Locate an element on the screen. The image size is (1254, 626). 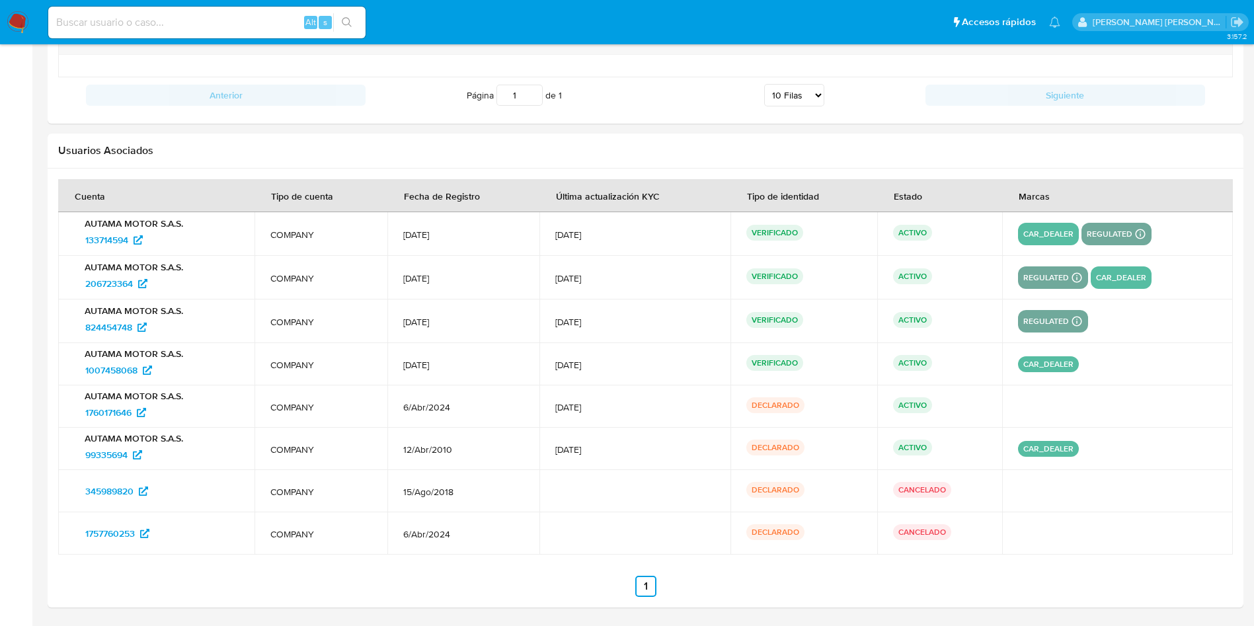
span: Alt is located at coordinates (311, 22).